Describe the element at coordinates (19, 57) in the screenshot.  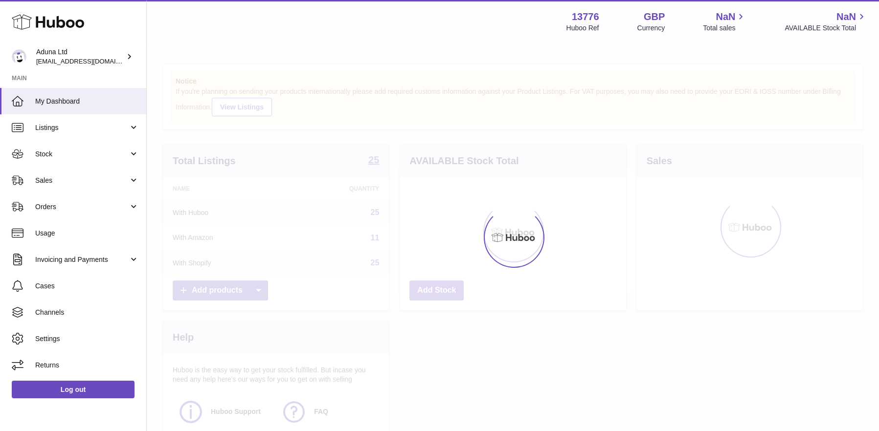
I see `img: foyin.fagbemi@aduna.com` at that location.